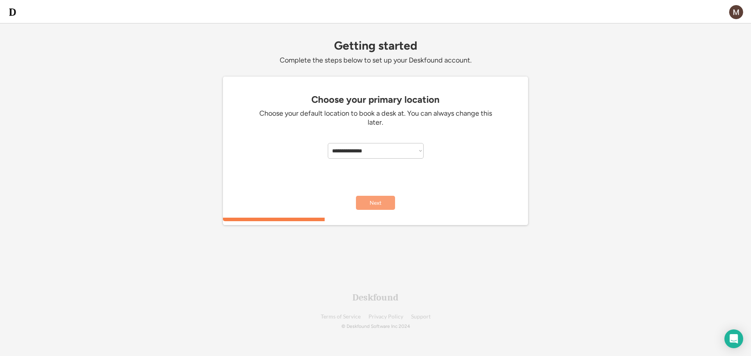 Image resolution: width=751 pixels, height=356 pixels. What do you see at coordinates (375, 60) in the screenshot?
I see `div: Complete the steps below to set up your Deskfound account.` at bounding box center [375, 60].